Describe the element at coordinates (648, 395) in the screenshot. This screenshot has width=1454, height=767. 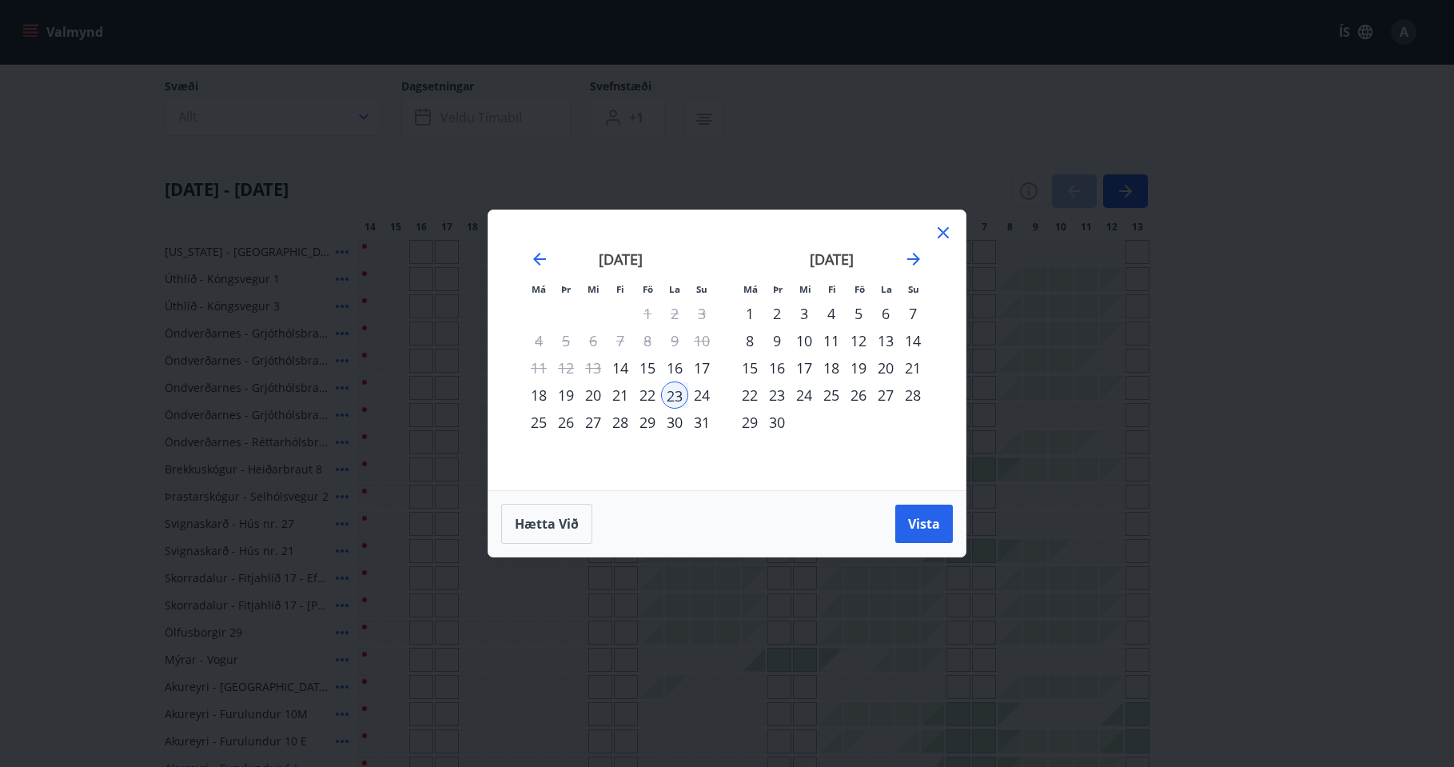
I see `td: Choose föstudagur, 22. ágúst 2025 as your check-out date. It’s available.` at that location.